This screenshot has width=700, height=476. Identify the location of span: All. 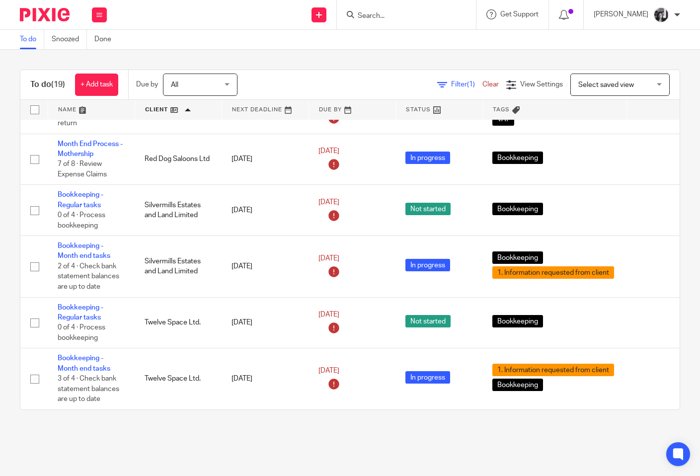
(174, 85).